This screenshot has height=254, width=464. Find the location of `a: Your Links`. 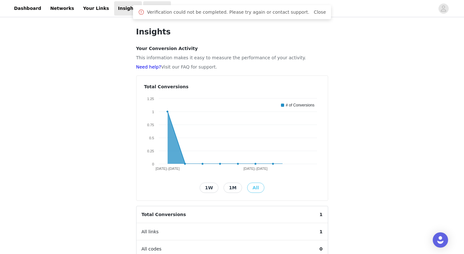

a: Your Links is located at coordinates (96, 8).